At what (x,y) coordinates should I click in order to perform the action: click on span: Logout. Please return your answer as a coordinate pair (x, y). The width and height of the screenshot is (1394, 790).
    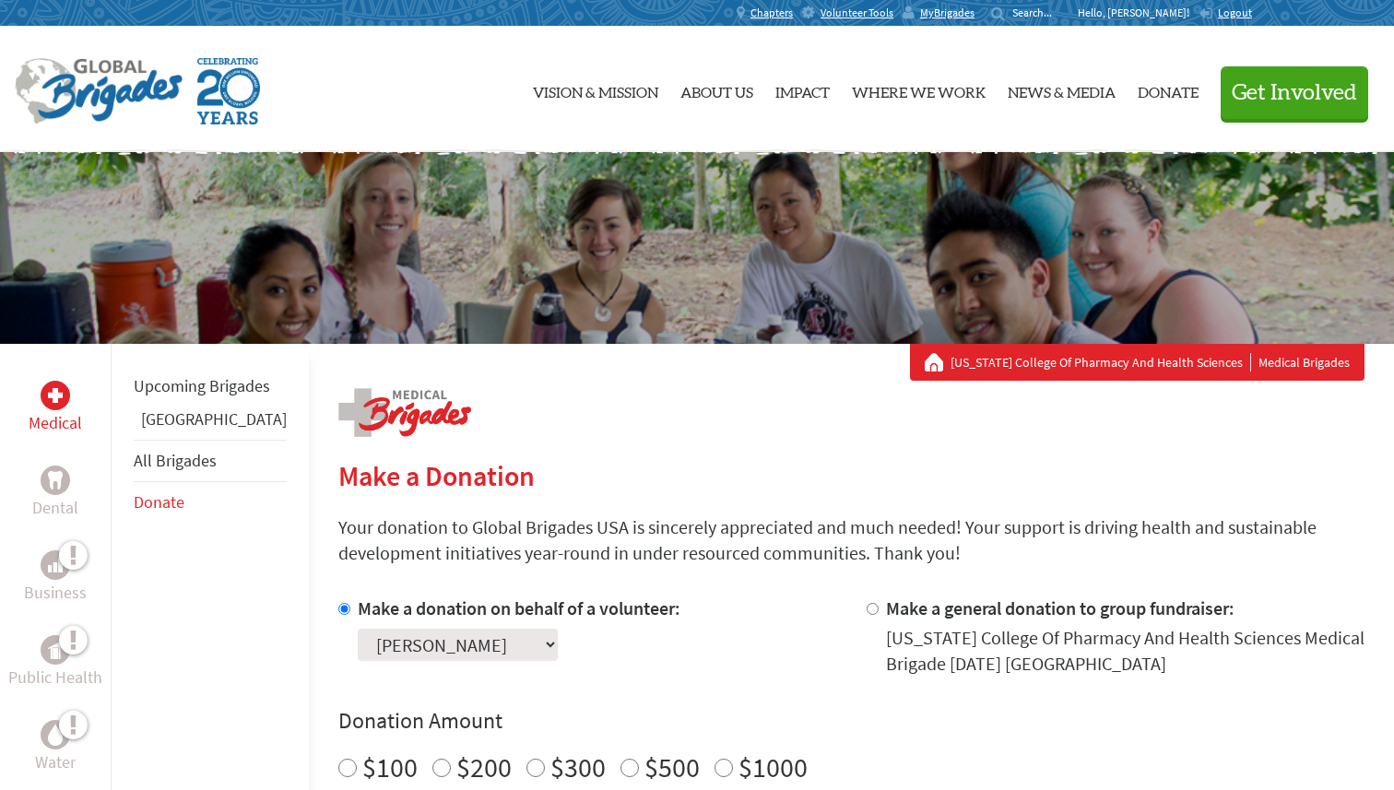
    Looking at the image, I should click on (1235, 12).